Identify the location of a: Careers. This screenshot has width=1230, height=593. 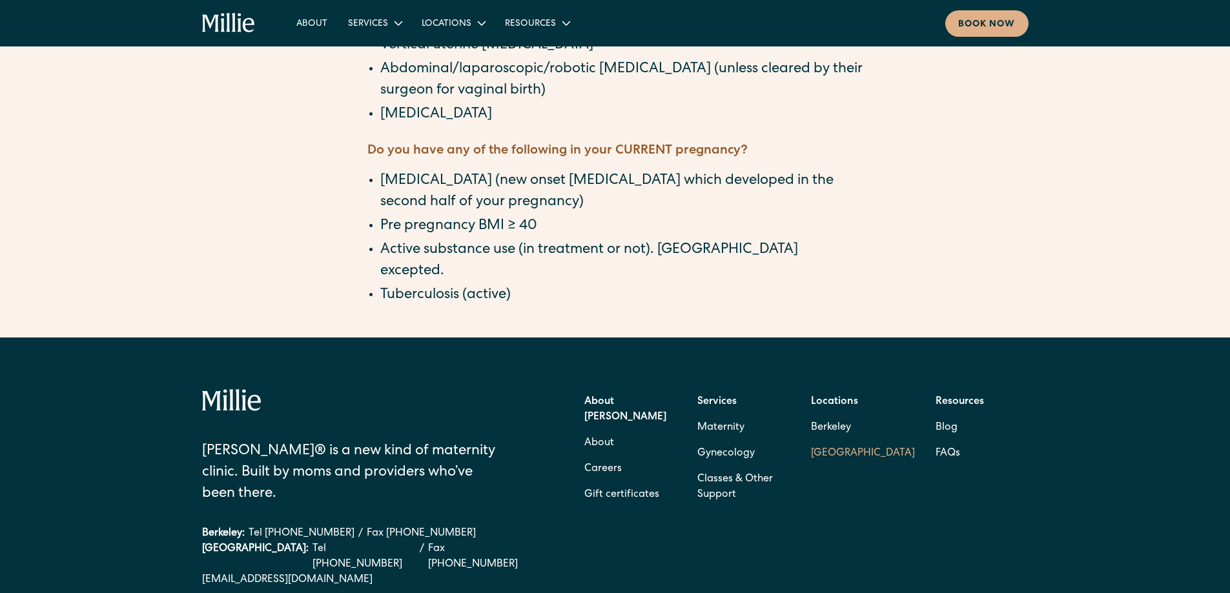
(603, 469).